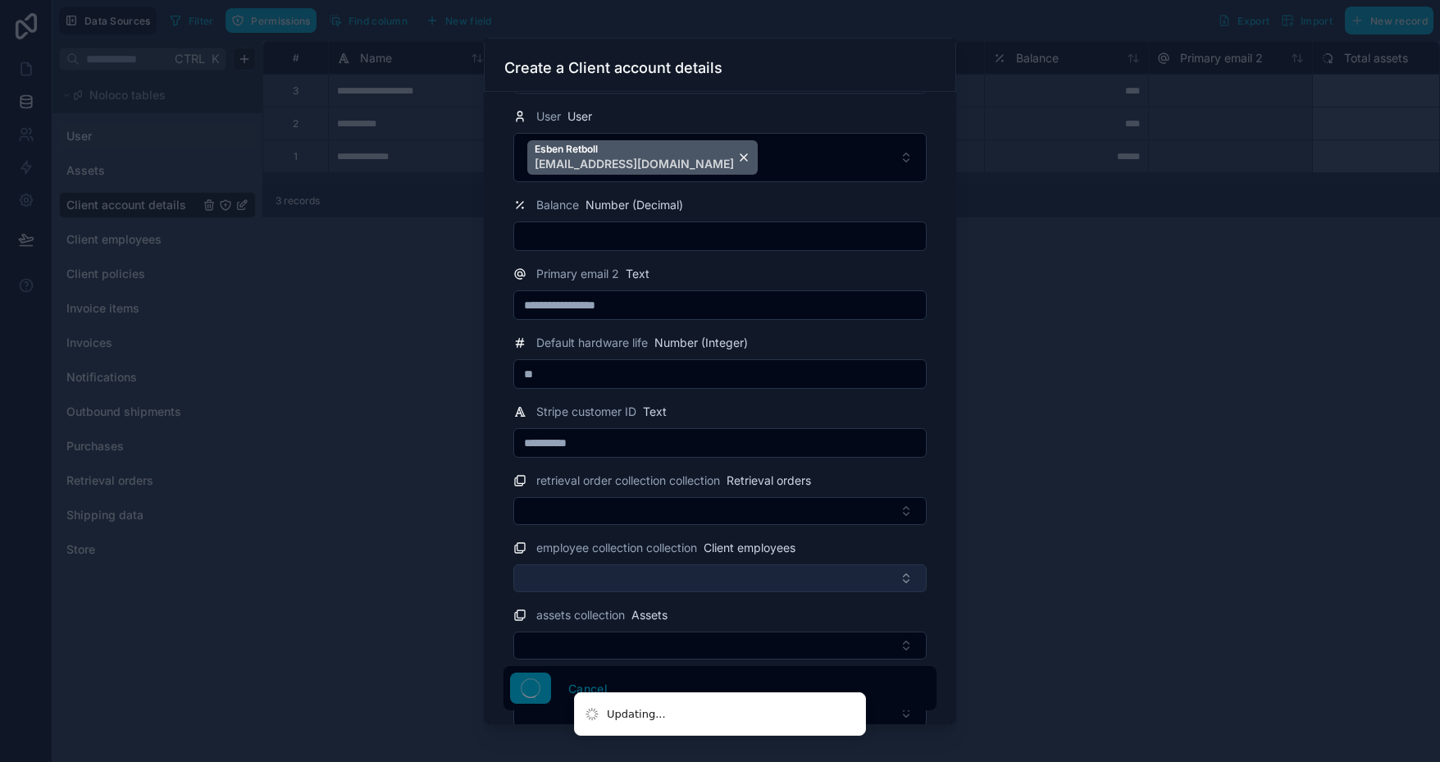 The height and width of the screenshot is (762, 1440). What do you see at coordinates (577, 274) in the screenshot?
I see `span: Primary email 2` at bounding box center [577, 274].